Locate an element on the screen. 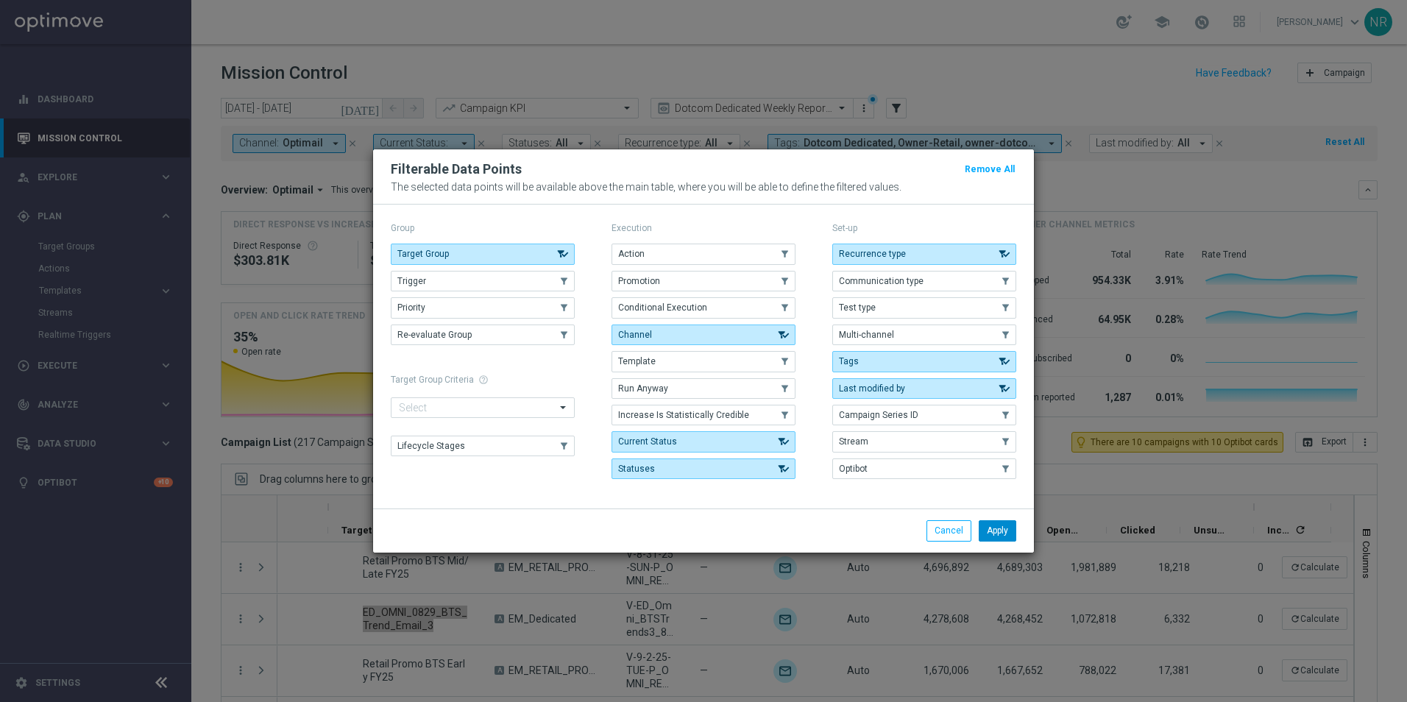 Image resolution: width=1407 pixels, height=702 pixels. span: Run Anyway is located at coordinates (643, 388).